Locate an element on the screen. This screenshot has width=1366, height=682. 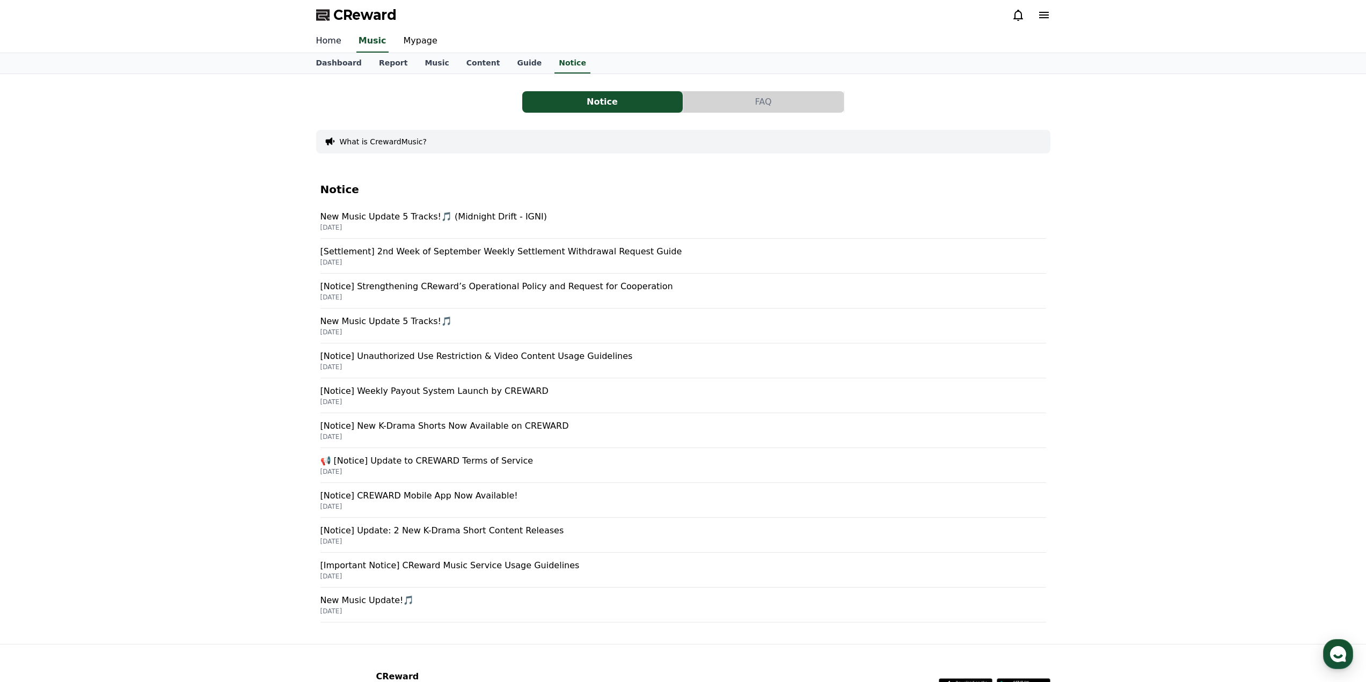
button: FAQ is located at coordinates (763, 102).